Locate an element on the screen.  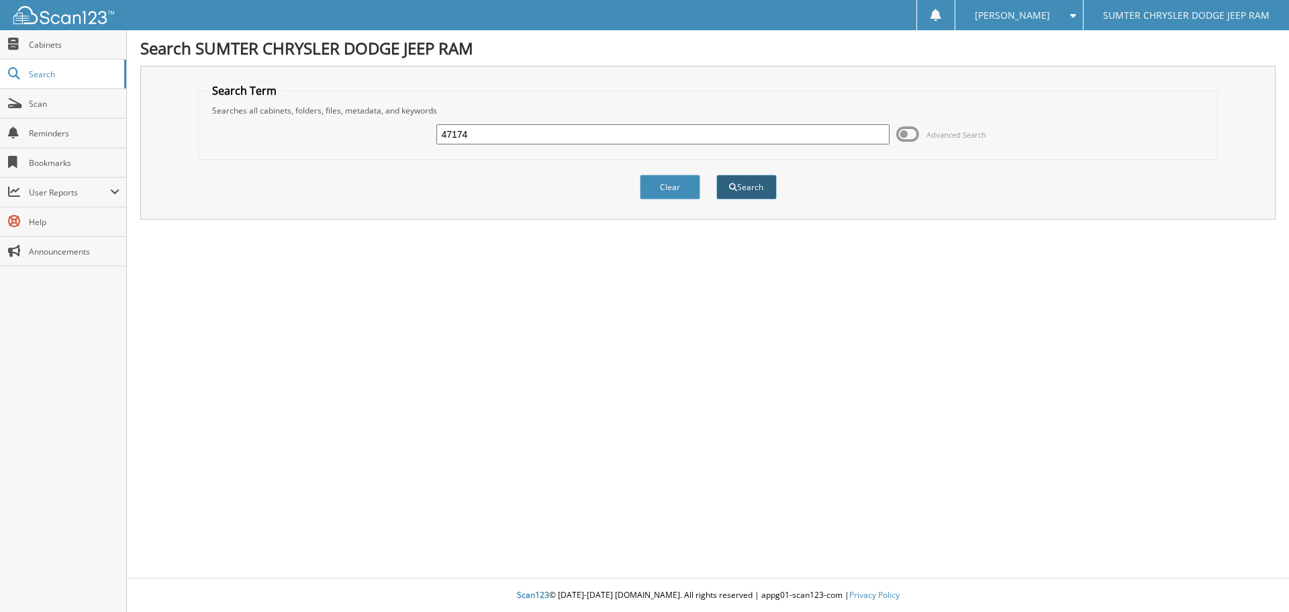
img: scan123-logo-white.svg is located at coordinates (64, 15).